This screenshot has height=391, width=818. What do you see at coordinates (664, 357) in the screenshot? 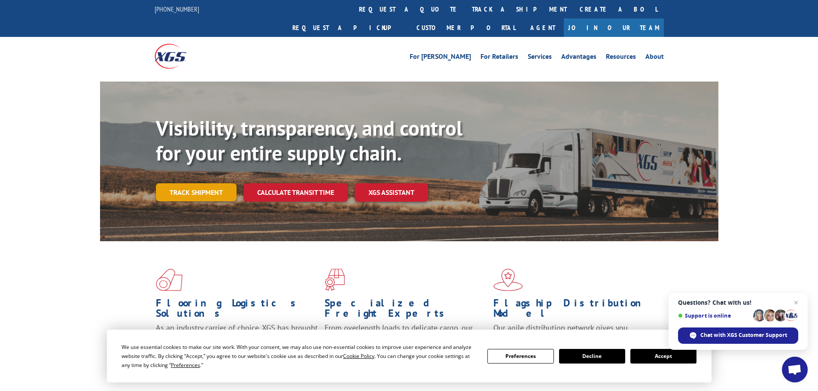
I see `button: Accept` at bounding box center [664, 357].